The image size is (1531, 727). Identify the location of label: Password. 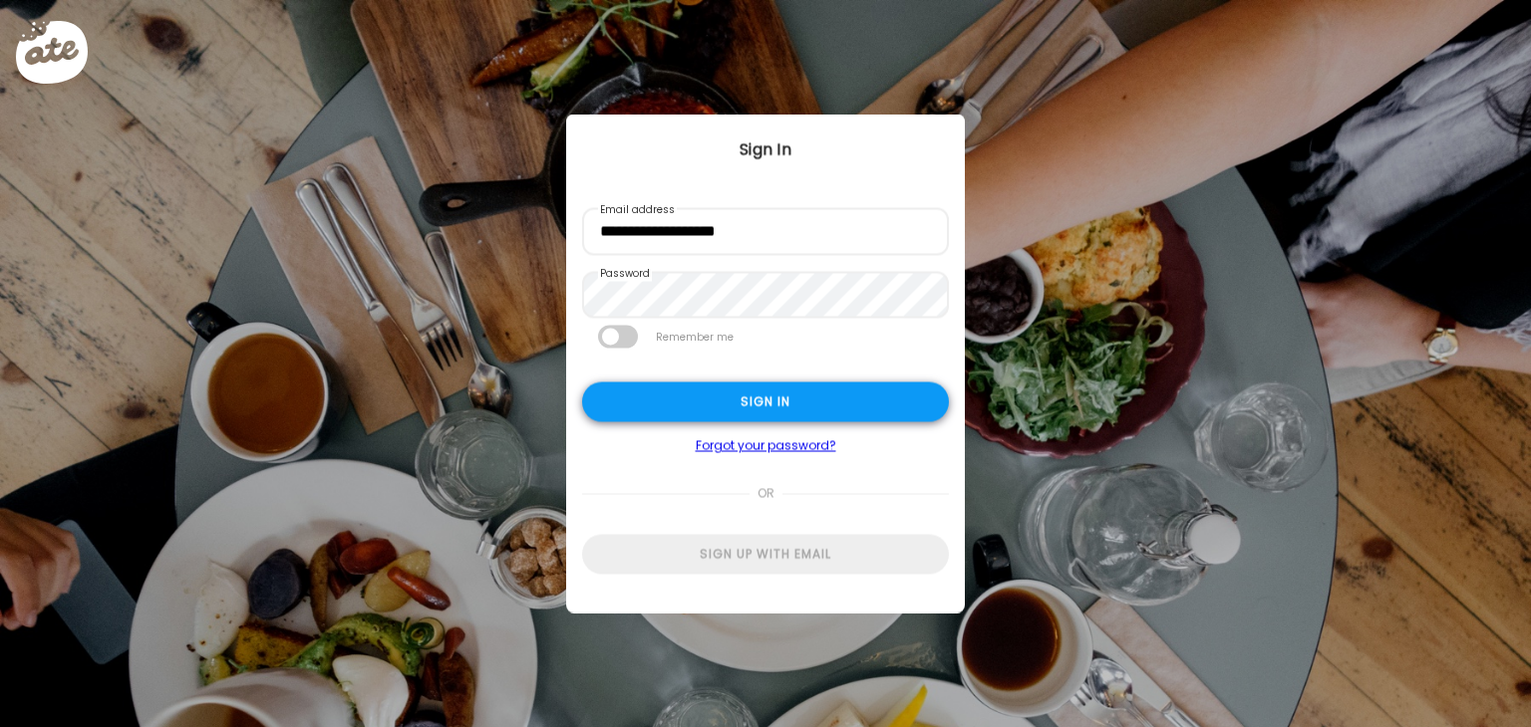
(625, 274).